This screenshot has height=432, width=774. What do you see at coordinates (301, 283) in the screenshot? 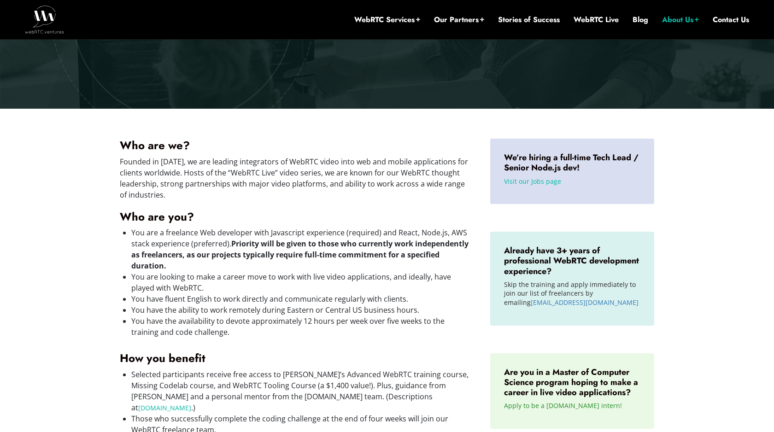
I see `li: You are looking to make a career move to work with live video applications, and ideally, have pla...` at bounding box center [301, 283].